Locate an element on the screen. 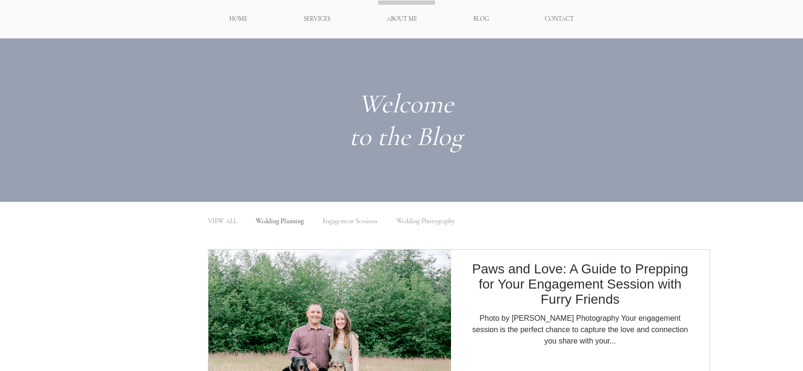  nav: Blog is located at coordinates (454, 221).